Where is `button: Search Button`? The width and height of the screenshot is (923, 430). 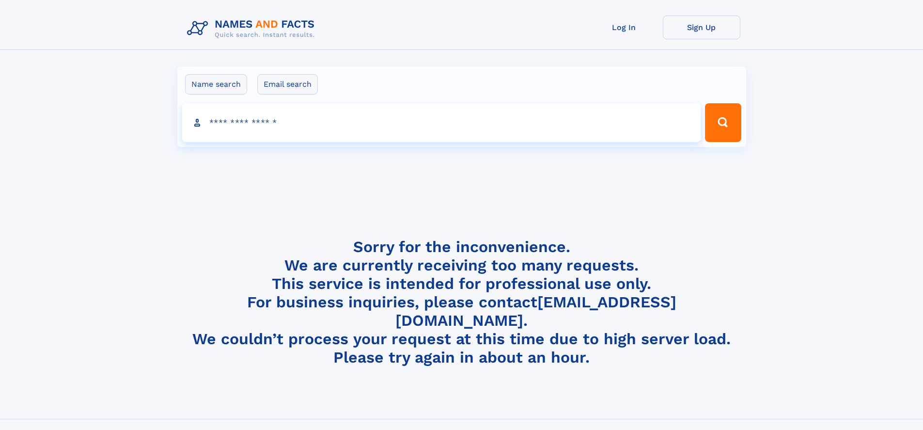
button: Search Button is located at coordinates (723, 123).